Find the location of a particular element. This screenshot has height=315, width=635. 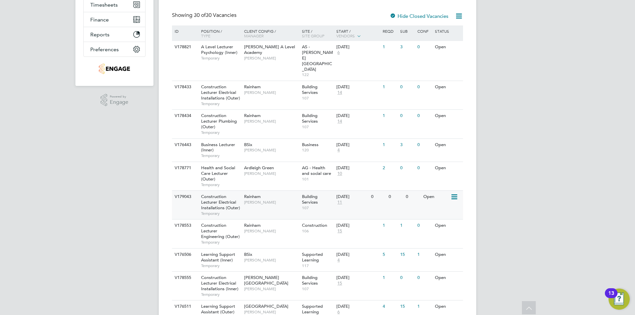

div: V179043 is located at coordinates (185, 197).